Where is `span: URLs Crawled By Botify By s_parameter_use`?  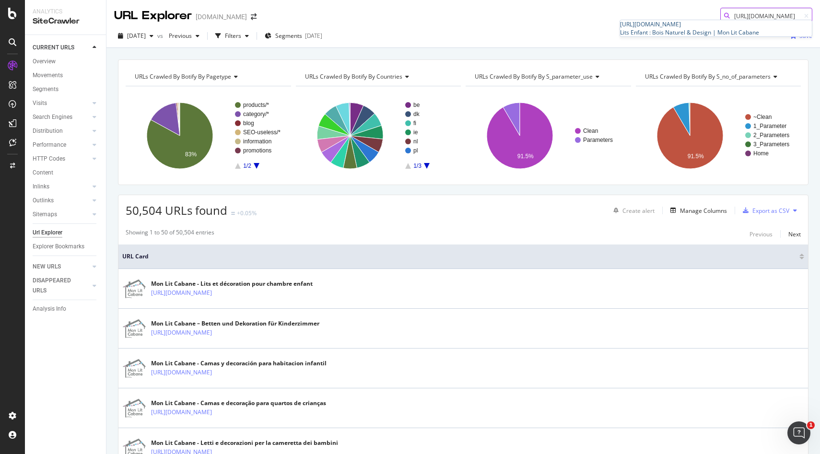
span: URLs Crawled By Botify By s_parameter_use is located at coordinates (533, 76).